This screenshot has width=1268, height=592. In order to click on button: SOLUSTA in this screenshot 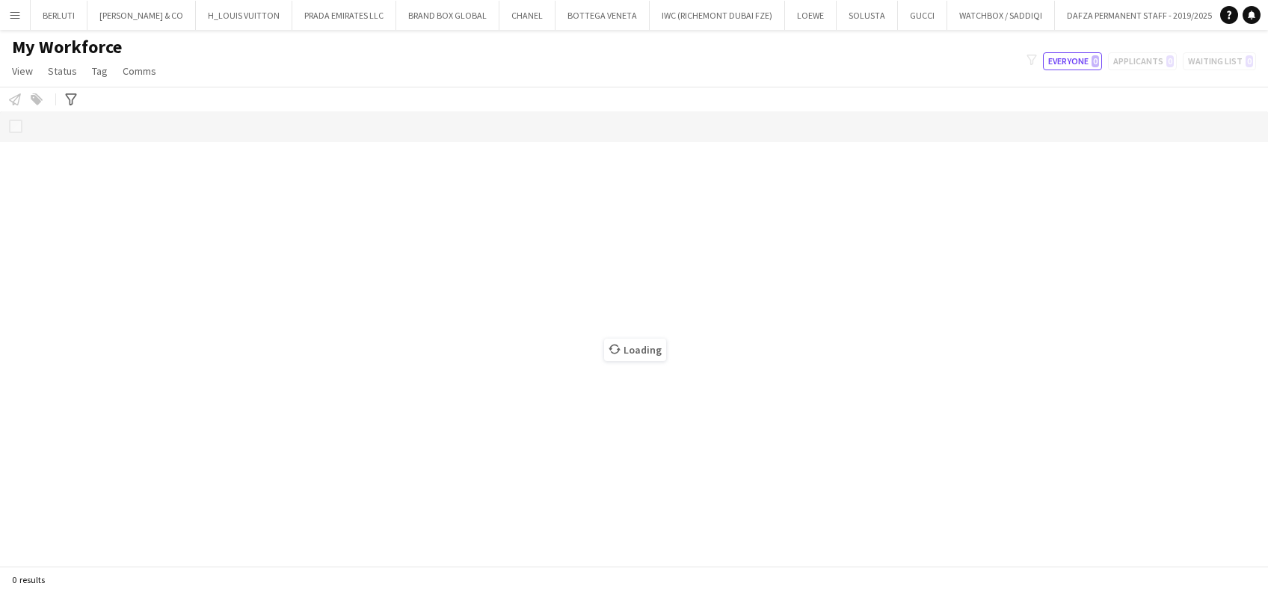, I will do `click(867, 15)`.